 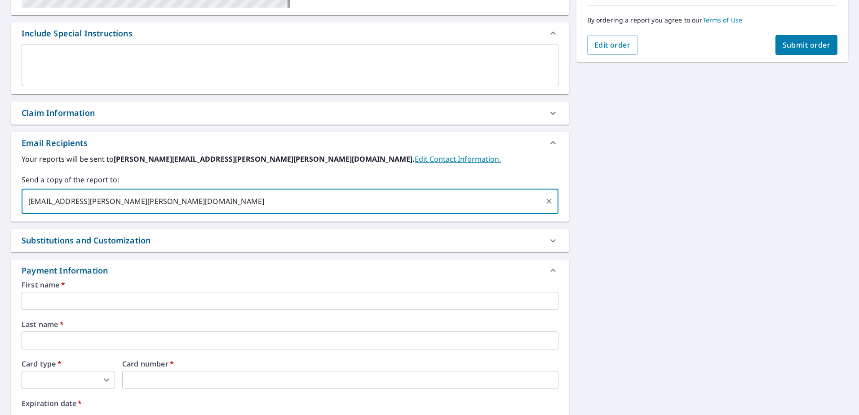 I want to click on span: Submit order, so click(x=806, y=45).